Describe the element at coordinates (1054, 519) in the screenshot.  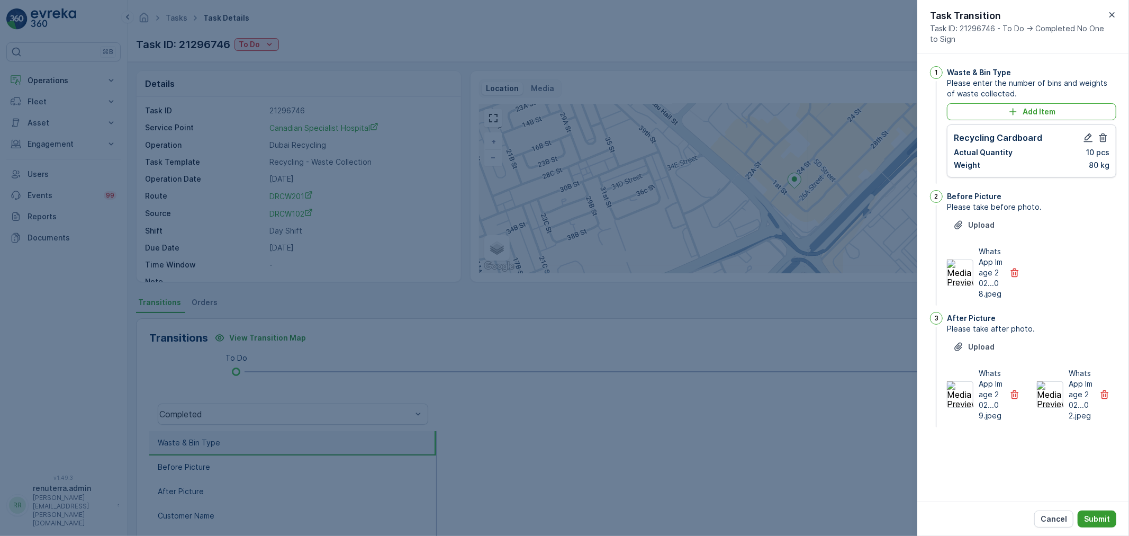
I see `button: Cancel` at that location.